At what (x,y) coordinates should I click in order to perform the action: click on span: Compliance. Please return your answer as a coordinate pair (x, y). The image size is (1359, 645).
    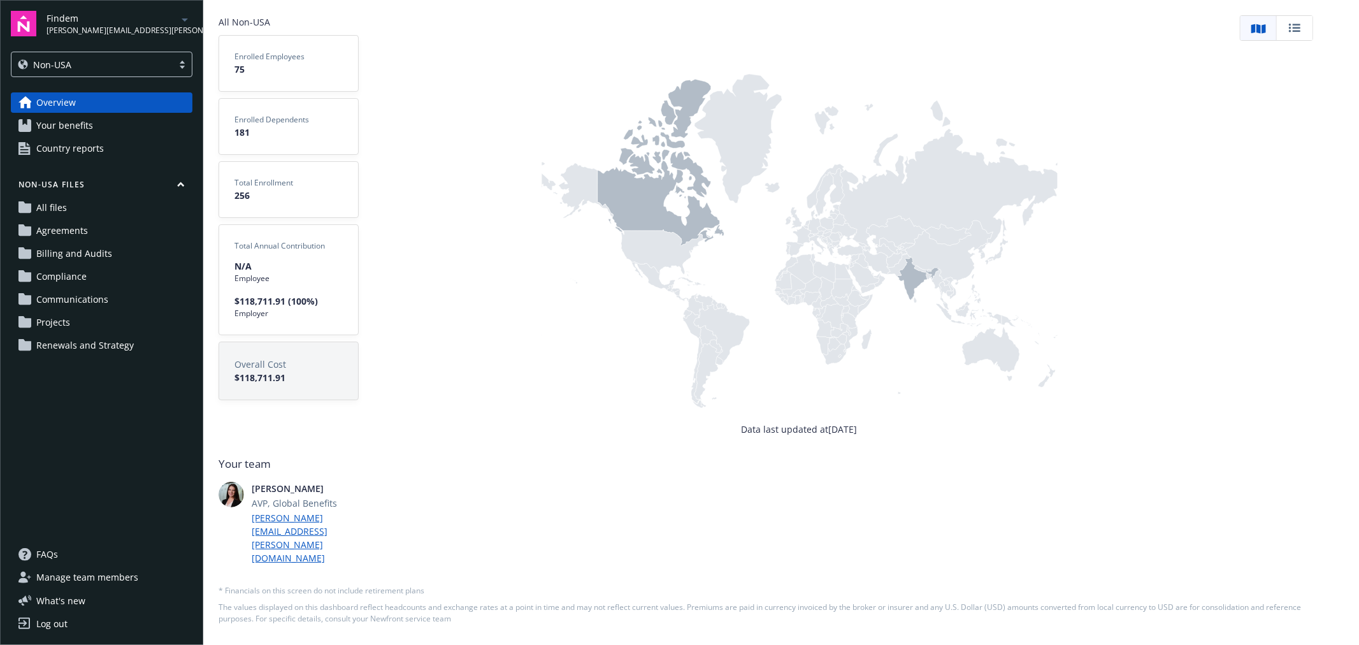
    Looking at the image, I should click on (61, 276).